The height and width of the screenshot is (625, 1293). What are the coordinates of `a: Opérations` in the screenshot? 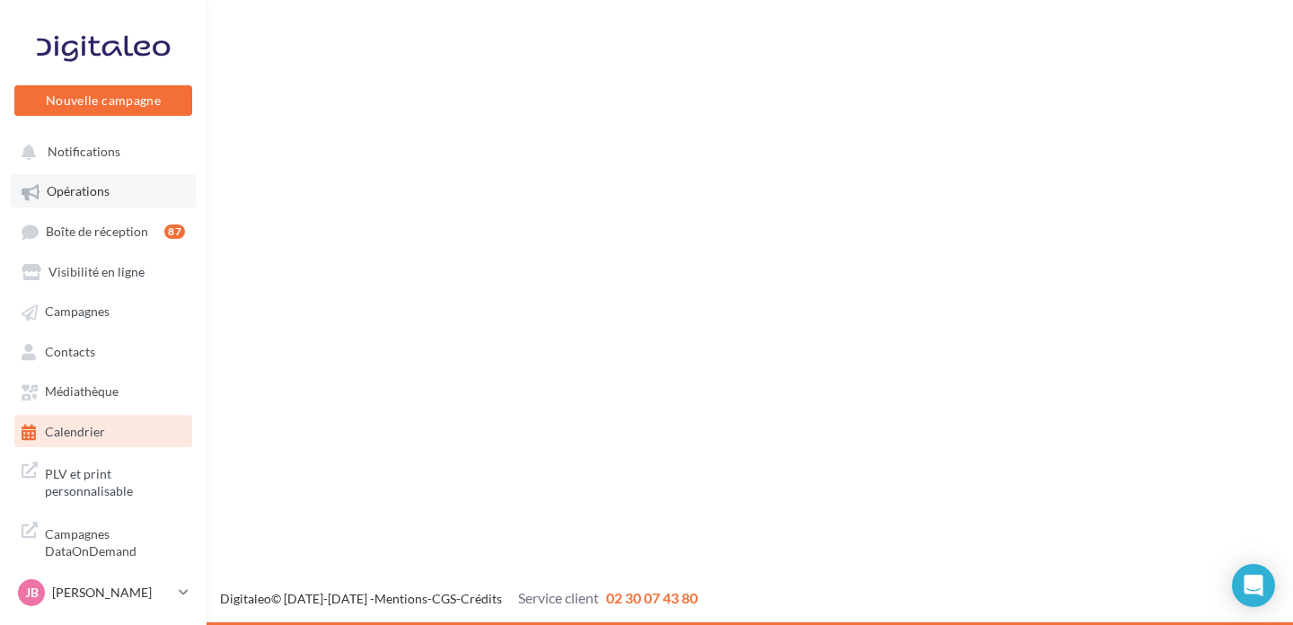 It's located at (103, 190).